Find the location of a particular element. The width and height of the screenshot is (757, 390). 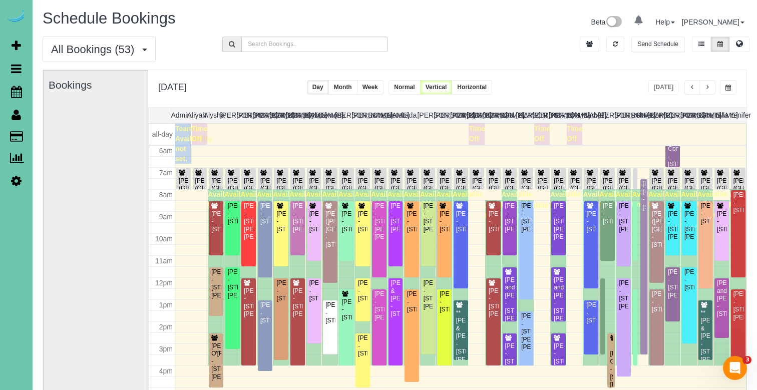

span: 9am is located at coordinates (166, 217).